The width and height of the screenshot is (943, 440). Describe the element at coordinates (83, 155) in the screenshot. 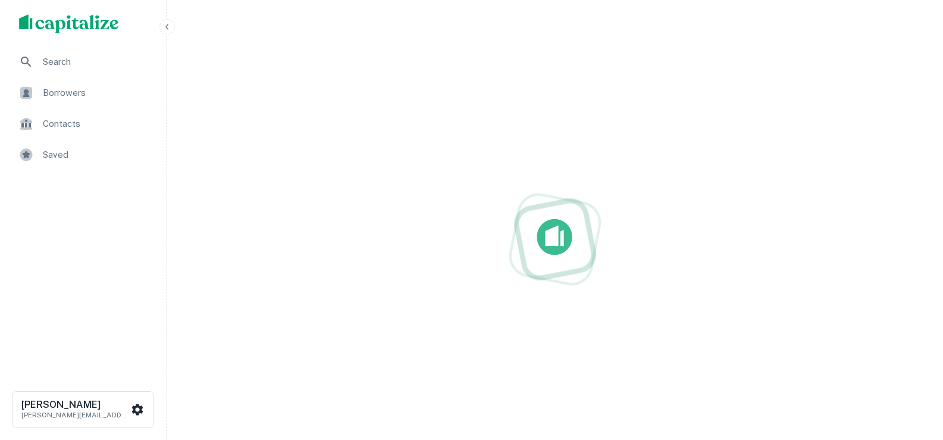

I see `div: Saved` at that location.